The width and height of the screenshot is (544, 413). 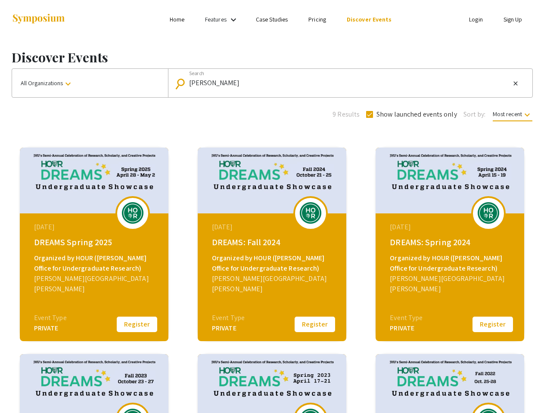 I want to click on span: Most recent, so click(x=512, y=116).